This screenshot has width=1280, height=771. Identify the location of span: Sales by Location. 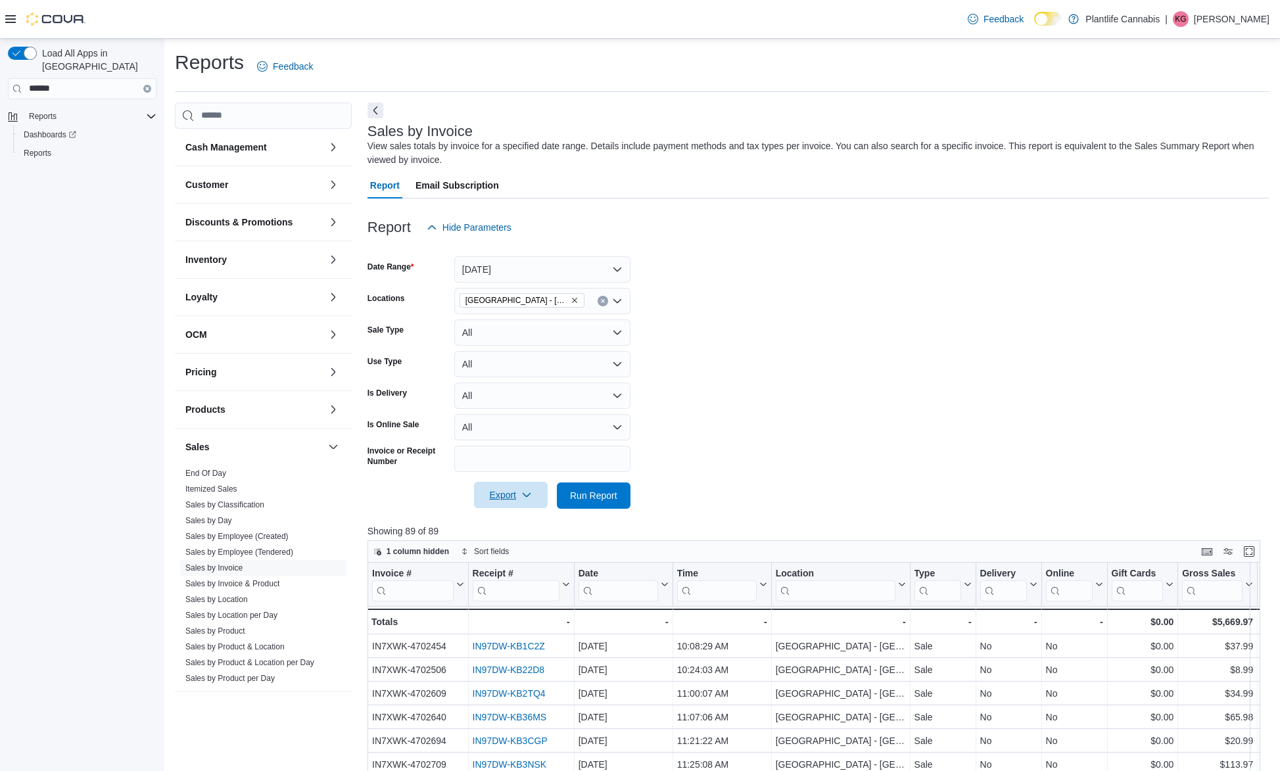
(216, 600).